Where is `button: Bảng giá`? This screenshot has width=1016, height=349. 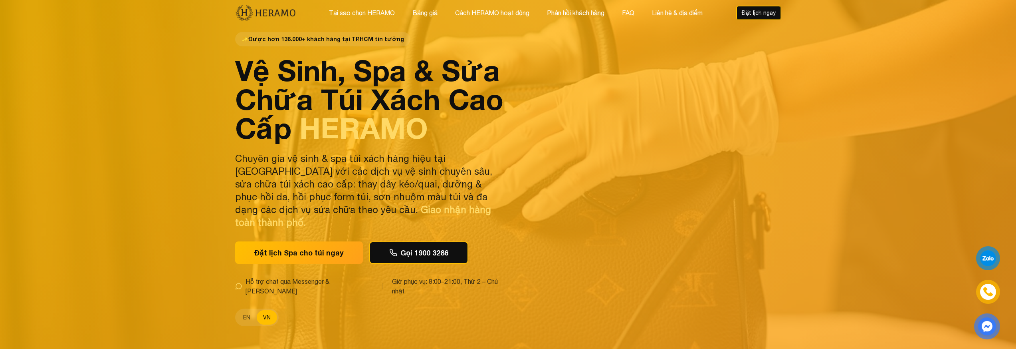
button: Bảng giá is located at coordinates (425, 13).